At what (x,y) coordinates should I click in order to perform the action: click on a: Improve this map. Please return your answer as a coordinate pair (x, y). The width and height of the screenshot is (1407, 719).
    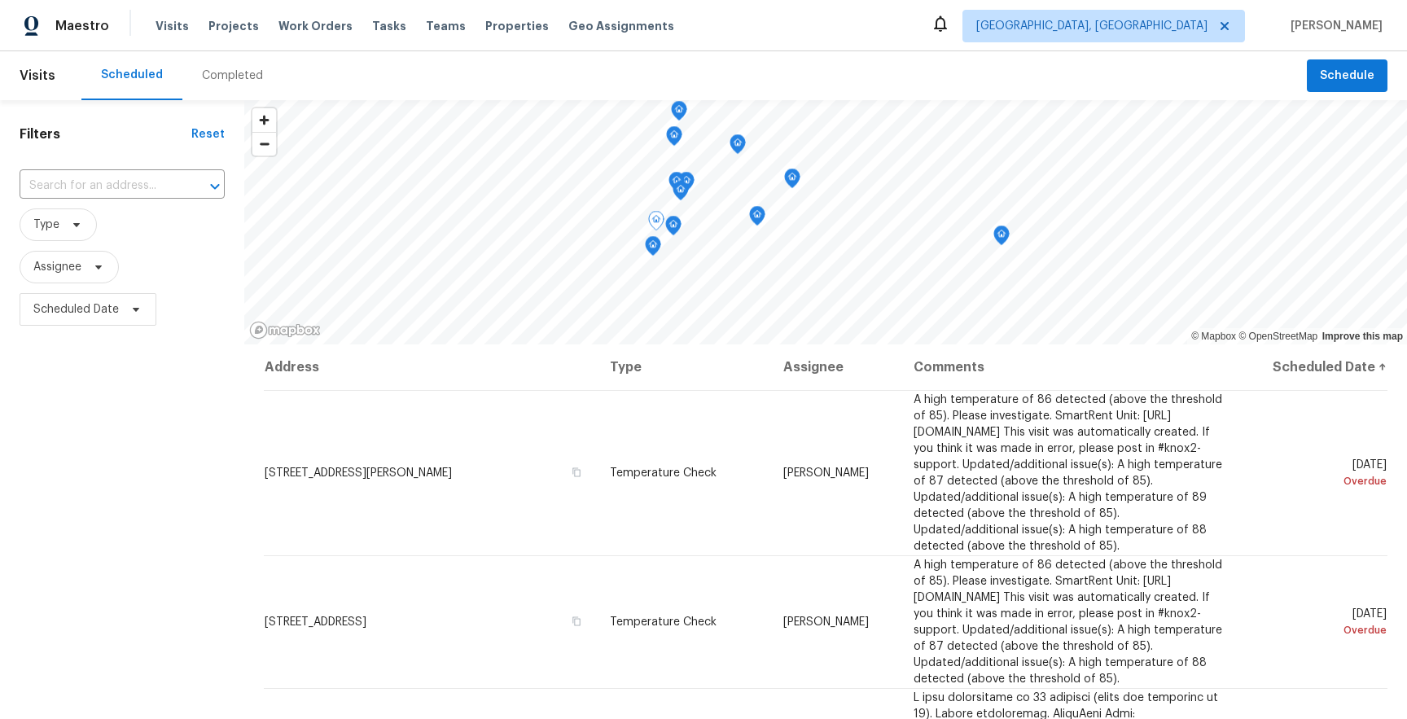
    Looking at the image, I should click on (1362, 336).